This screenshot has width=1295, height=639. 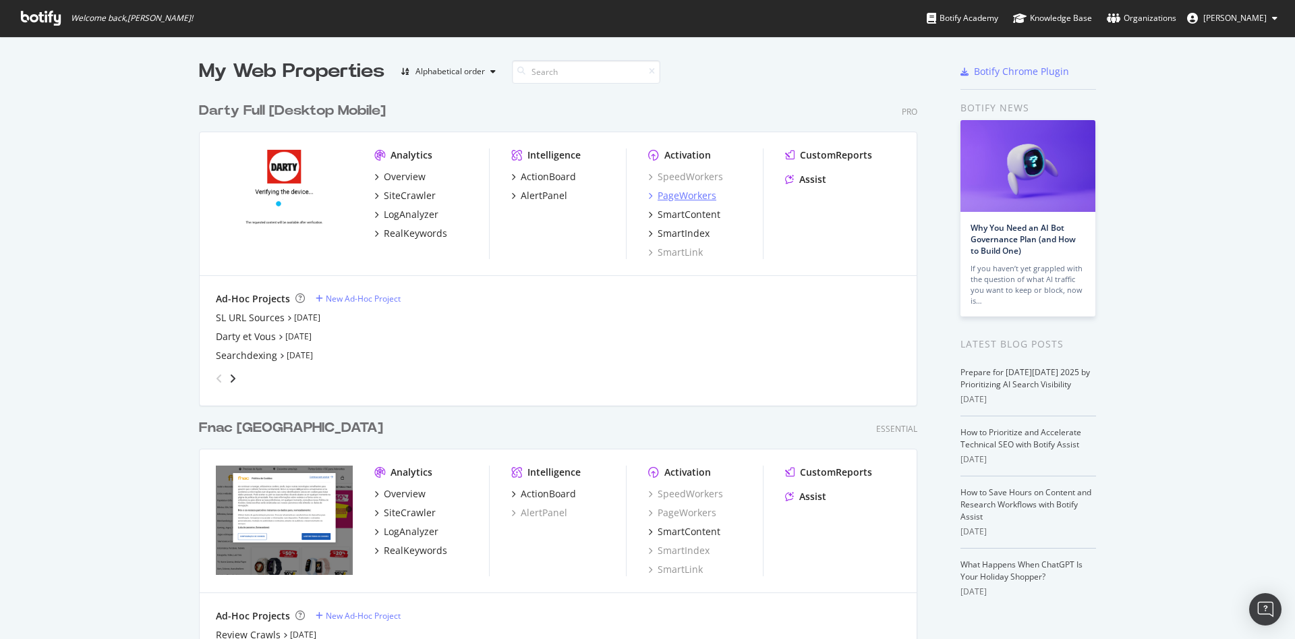 What do you see at coordinates (1052, 18) in the screenshot?
I see `div: Knowledge Base` at bounding box center [1052, 18].